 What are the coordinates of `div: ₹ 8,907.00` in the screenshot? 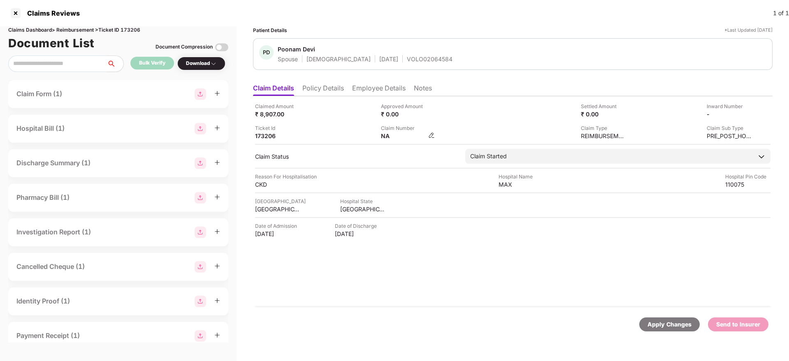 It's located at (278, 114).